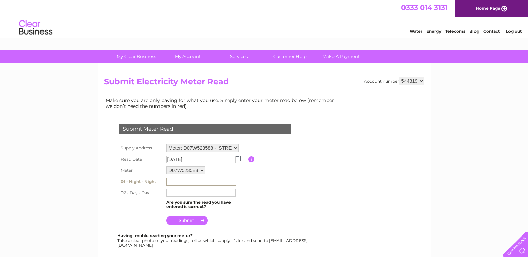 This screenshot has height=257, width=528. I want to click on a: Water, so click(416, 31).